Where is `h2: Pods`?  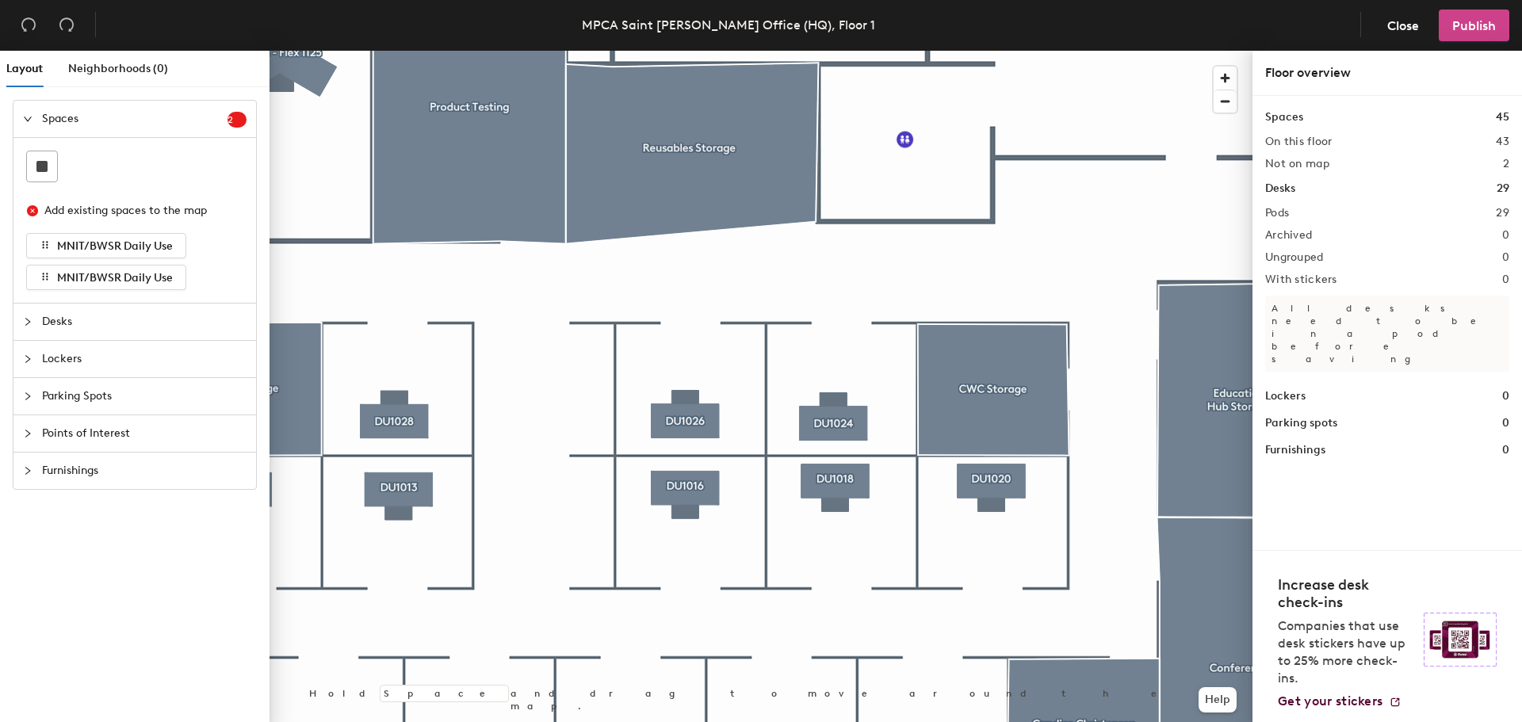
h2: Pods is located at coordinates (1277, 213).